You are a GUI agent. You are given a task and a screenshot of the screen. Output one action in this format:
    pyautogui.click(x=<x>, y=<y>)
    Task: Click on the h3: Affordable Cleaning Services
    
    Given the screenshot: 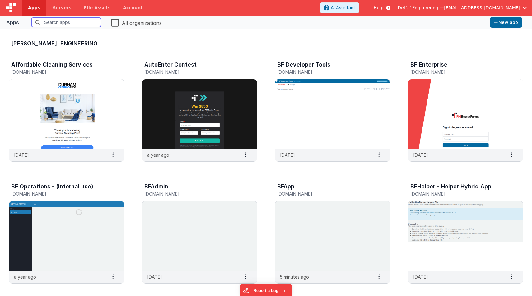 What is the action you would take?
    pyautogui.click(x=52, y=65)
    